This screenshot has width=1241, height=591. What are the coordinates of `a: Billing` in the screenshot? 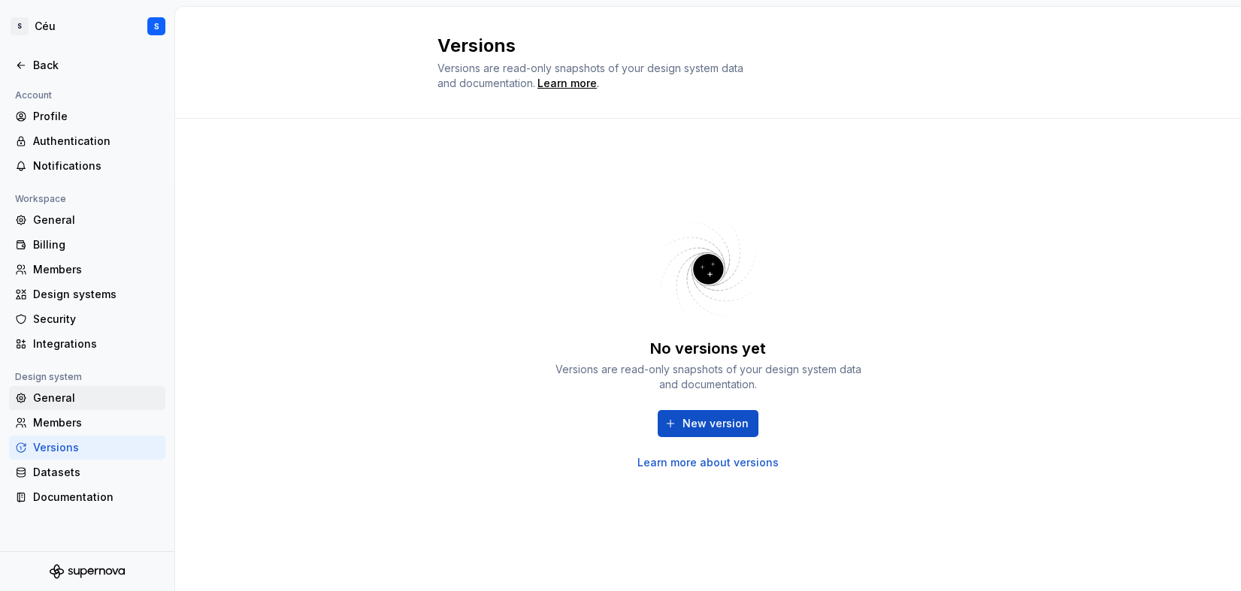 It's located at (87, 245).